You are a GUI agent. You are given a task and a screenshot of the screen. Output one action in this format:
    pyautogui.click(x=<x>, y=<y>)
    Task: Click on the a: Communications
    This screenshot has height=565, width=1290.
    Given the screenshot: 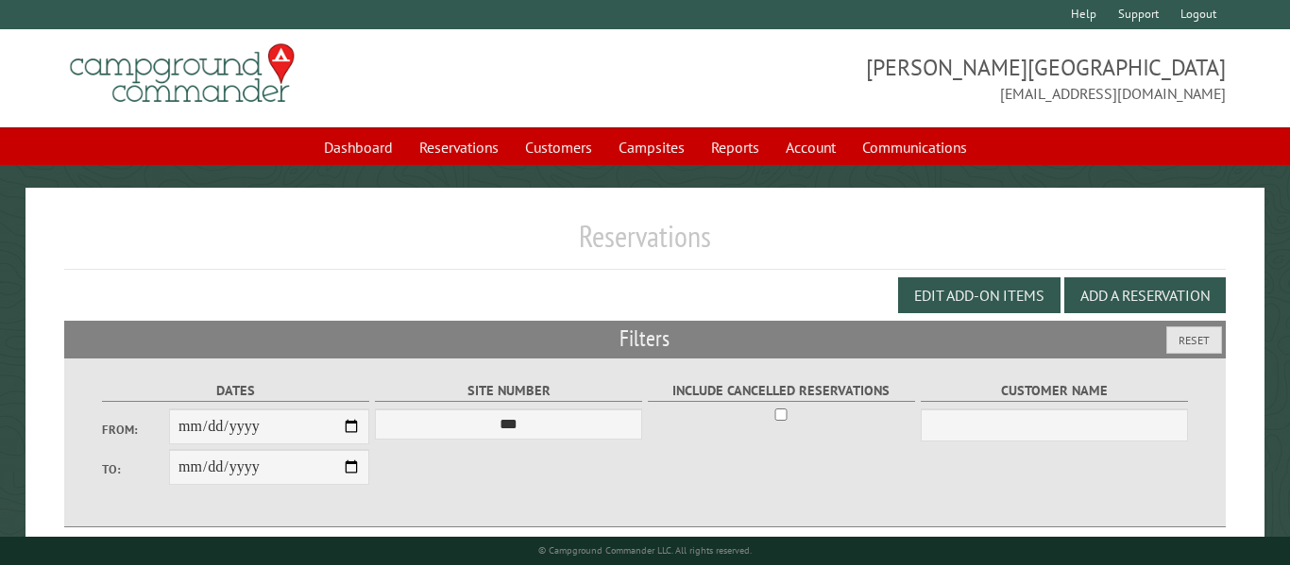 What is the action you would take?
    pyautogui.click(x=914, y=147)
    